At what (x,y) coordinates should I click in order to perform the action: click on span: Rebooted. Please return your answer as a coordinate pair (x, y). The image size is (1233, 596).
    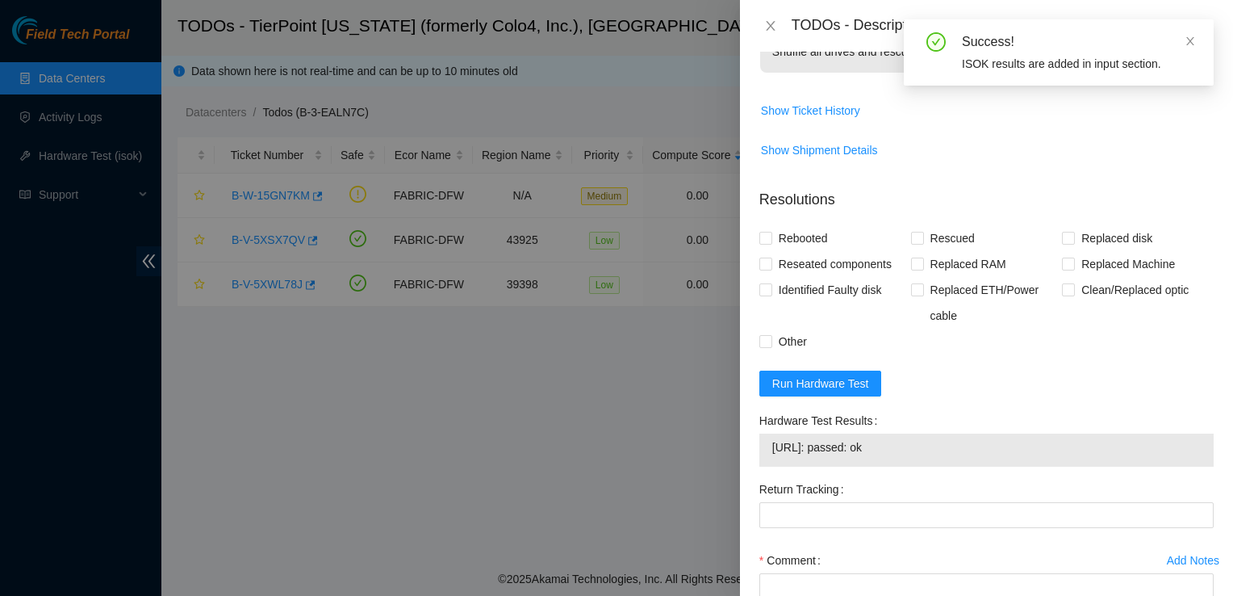
    Looking at the image, I should click on (803, 238).